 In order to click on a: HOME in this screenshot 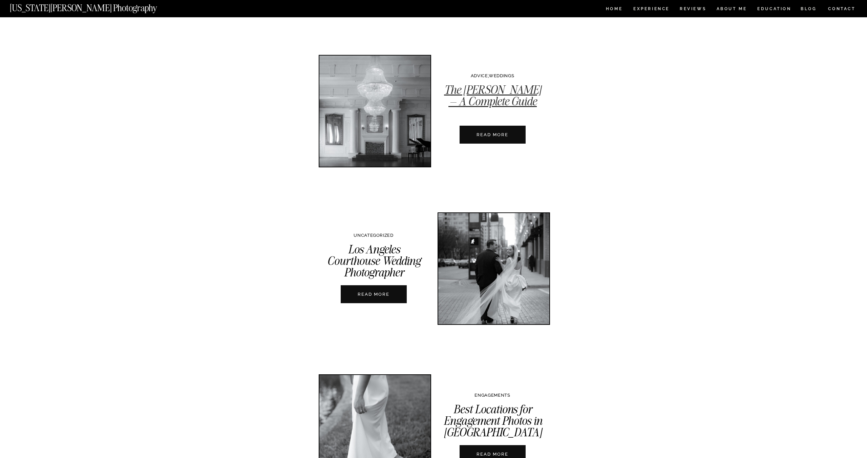, I will do `click(614, 9)`.